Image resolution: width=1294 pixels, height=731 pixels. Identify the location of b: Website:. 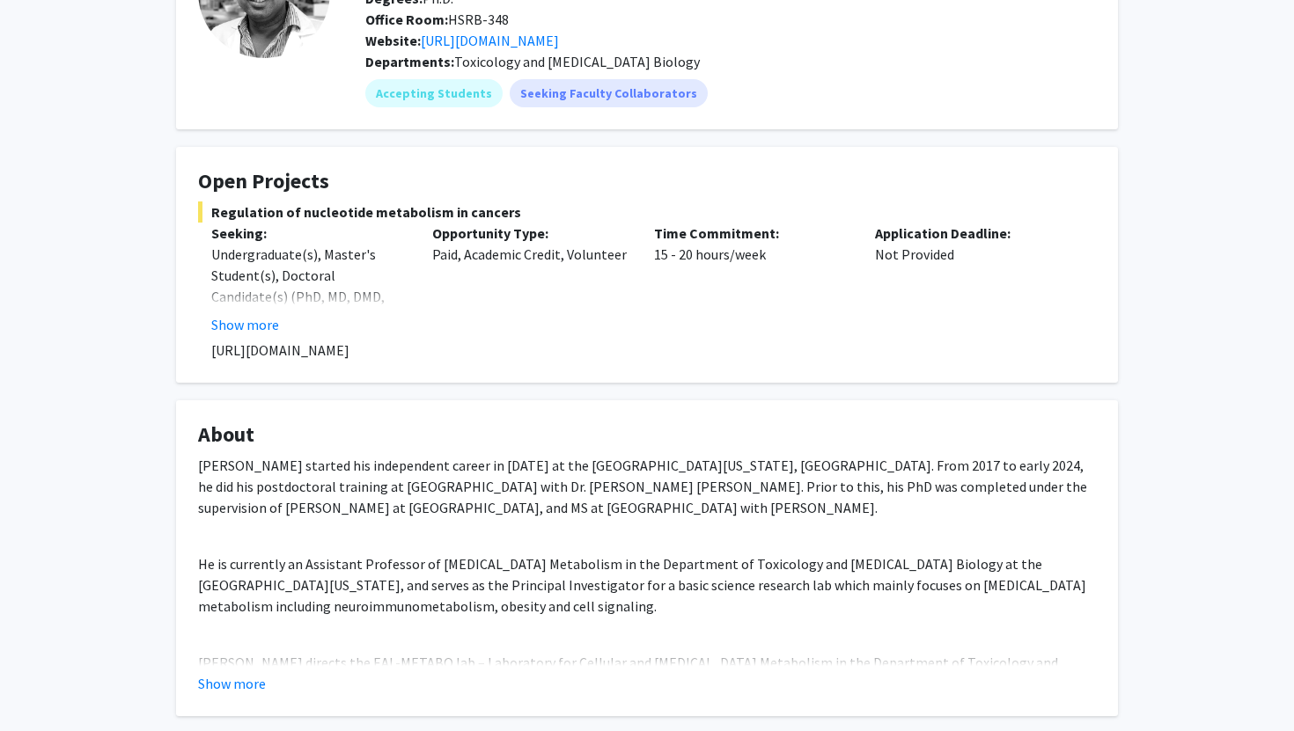
(393, 40).